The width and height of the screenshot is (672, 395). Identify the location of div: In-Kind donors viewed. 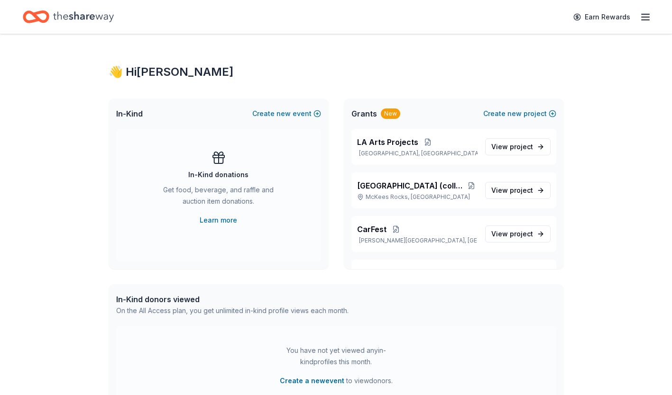
(232, 300).